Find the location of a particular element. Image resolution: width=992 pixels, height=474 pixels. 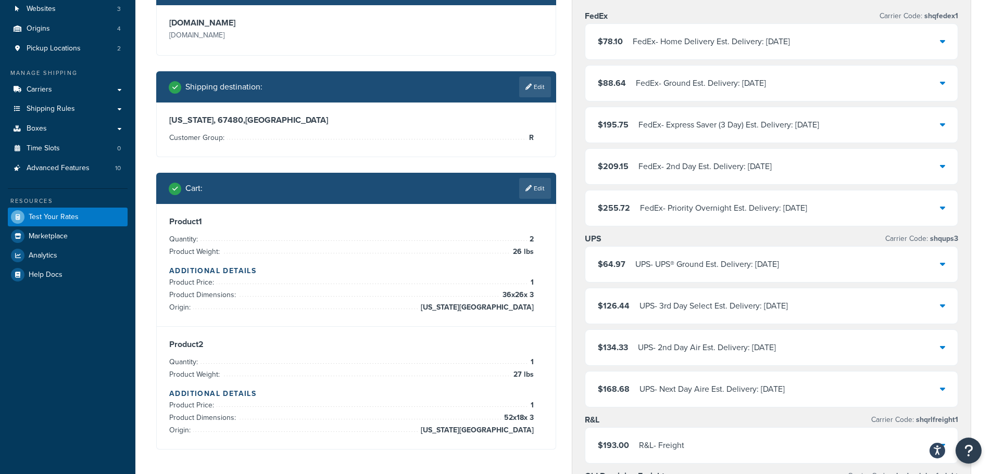

a: Carriers is located at coordinates (68, 90).